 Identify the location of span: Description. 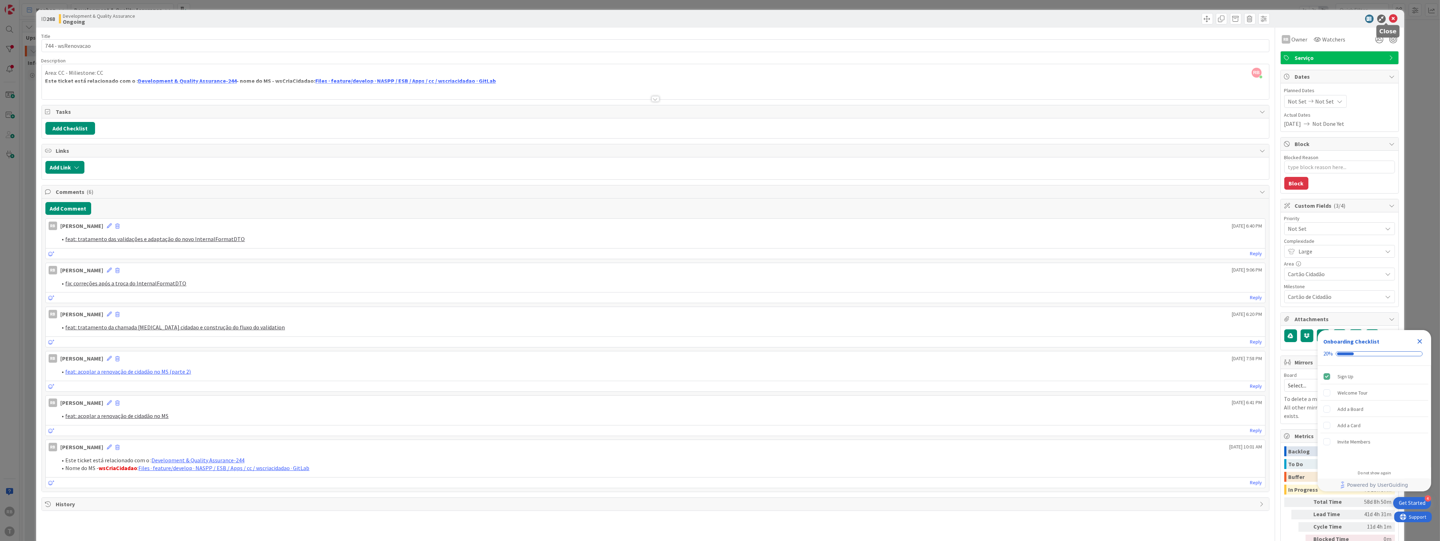
(54, 61).